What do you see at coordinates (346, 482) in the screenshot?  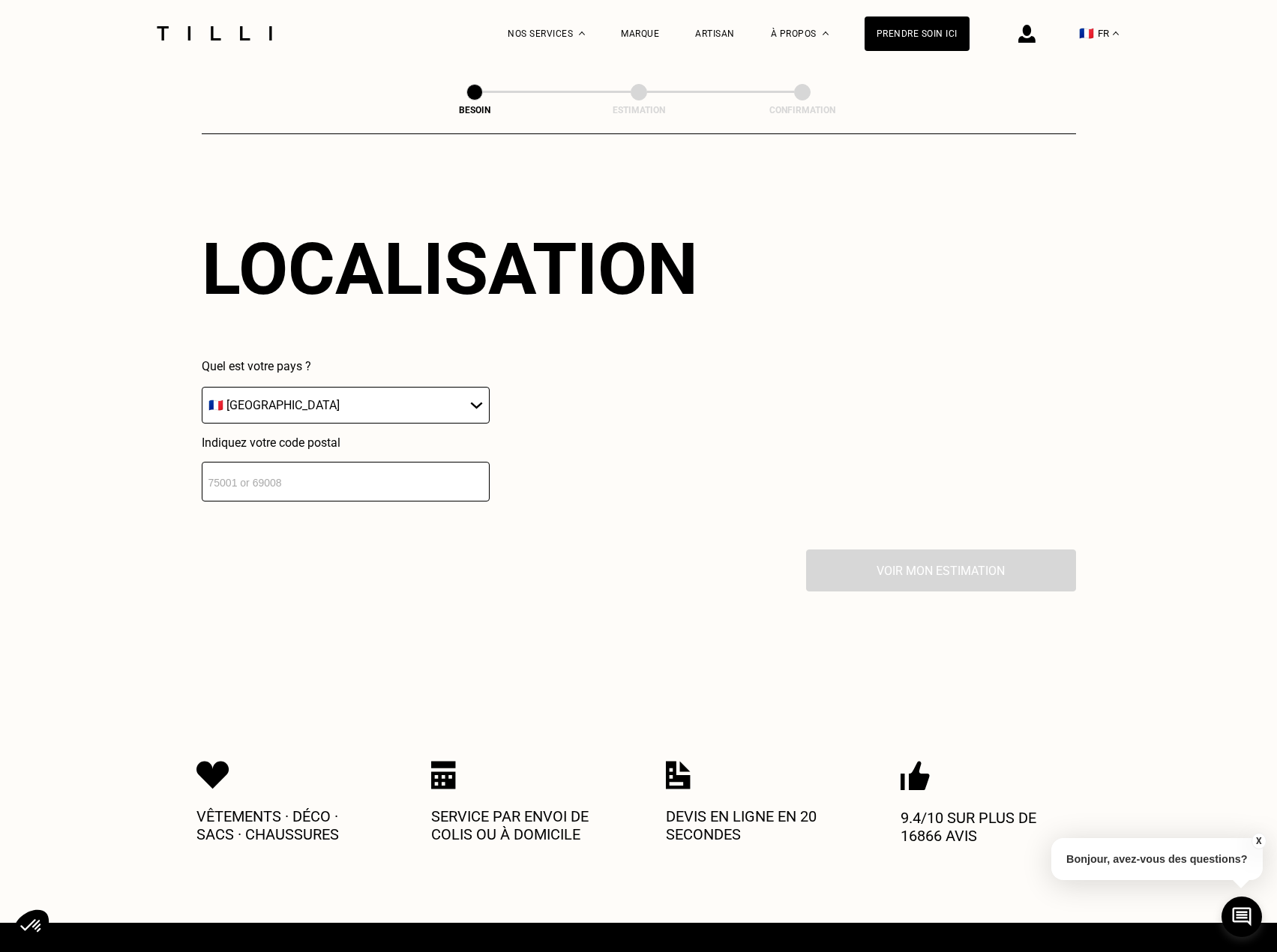 I see `input: 75001 or 69008` at bounding box center [346, 482].